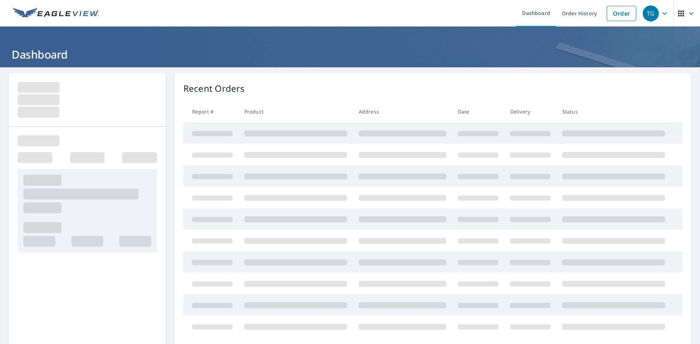 The width and height of the screenshot is (700, 344). What do you see at coordinates (651, 13) in the screenshot?
I see `div: TG` at bounding box center [651, 13].